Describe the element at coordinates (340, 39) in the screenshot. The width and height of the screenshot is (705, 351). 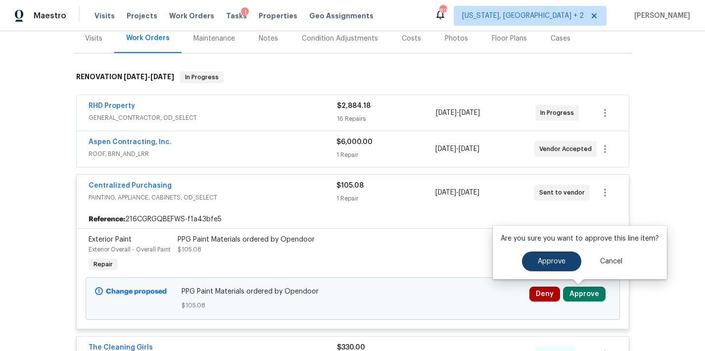
I see `div: Condition Adjustments` at that location.